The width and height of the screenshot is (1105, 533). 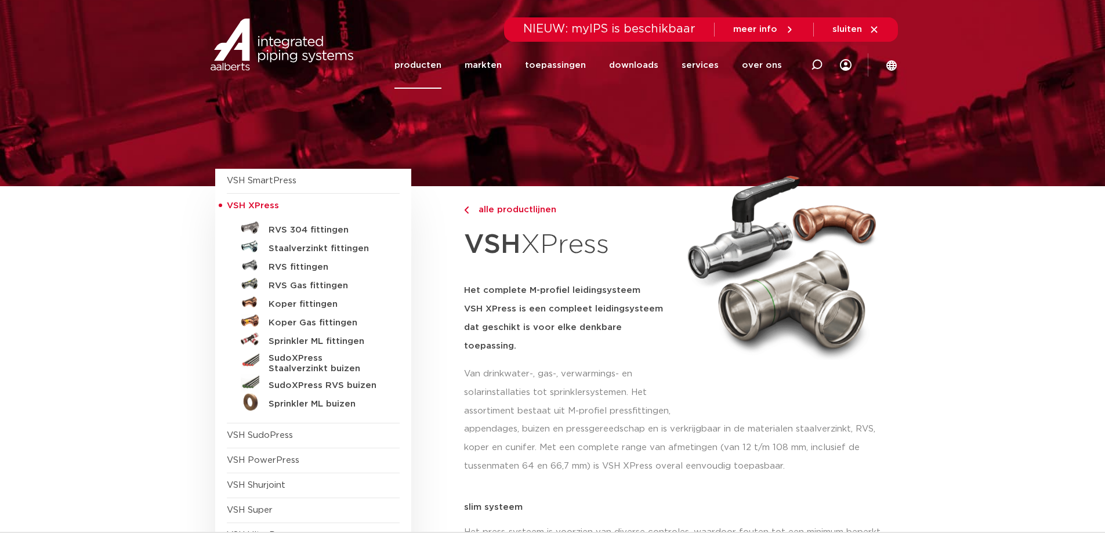 I want to click on a: downloads, so click(x=633, y=65).